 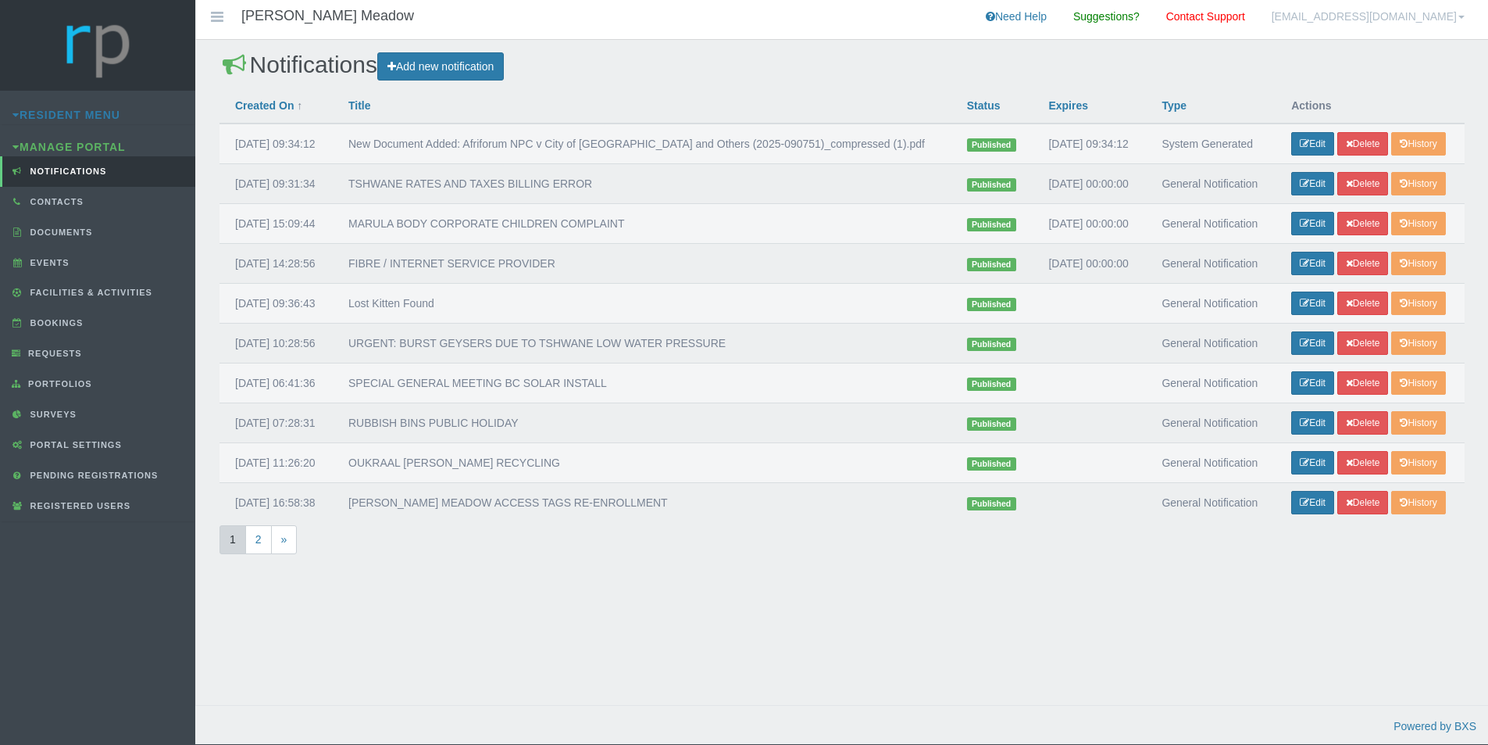 I want to click on a: Created On, so click(x=264, y=105).